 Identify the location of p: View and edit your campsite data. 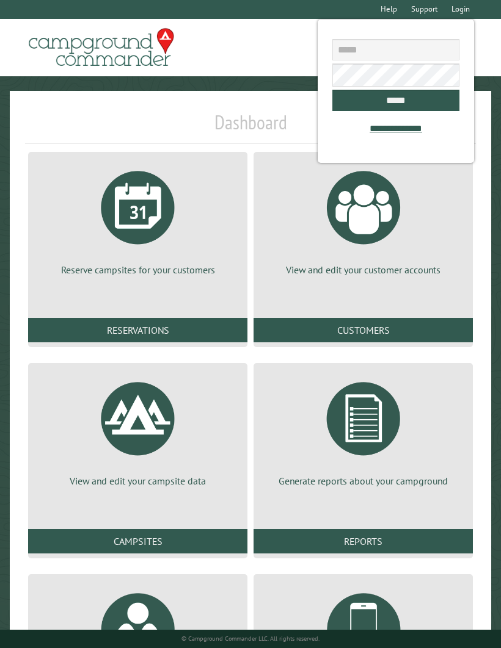
(137, 481).